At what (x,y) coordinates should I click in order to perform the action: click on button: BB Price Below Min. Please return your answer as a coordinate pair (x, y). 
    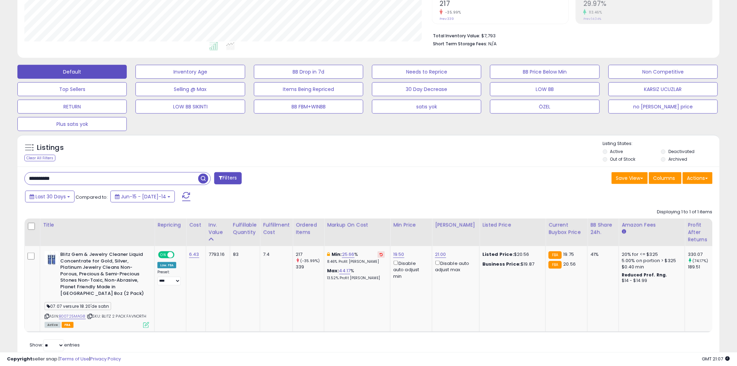
    Looking at the image, I should click on (544, 72).